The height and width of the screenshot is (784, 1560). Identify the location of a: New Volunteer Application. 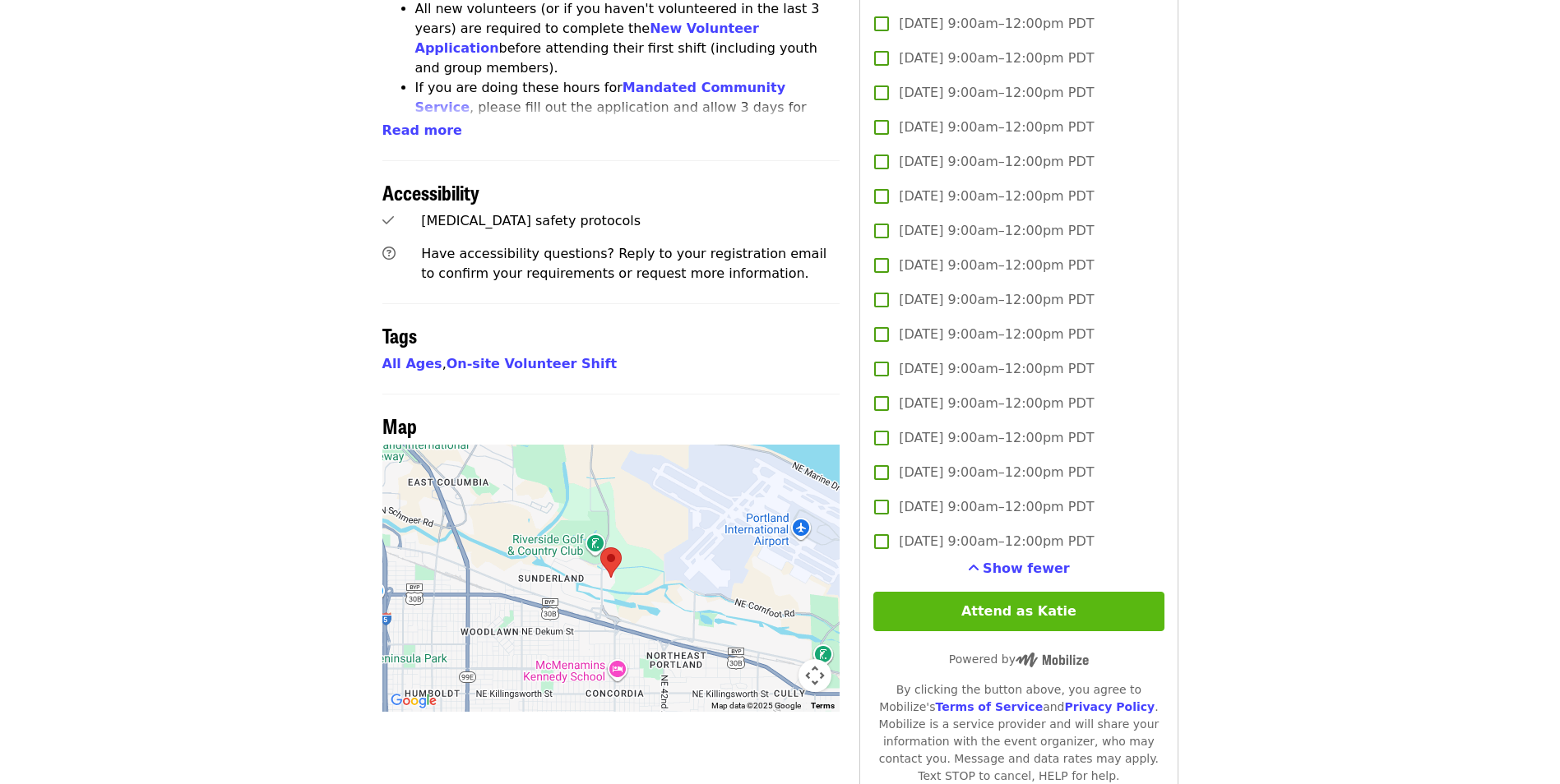
(587, 38).